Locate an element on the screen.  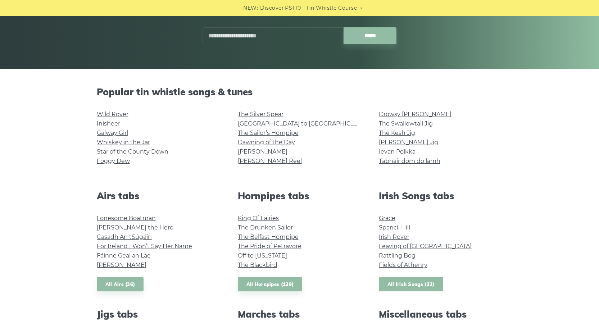
a: All Hornpipes (139) is located at coordinates (270, 284).